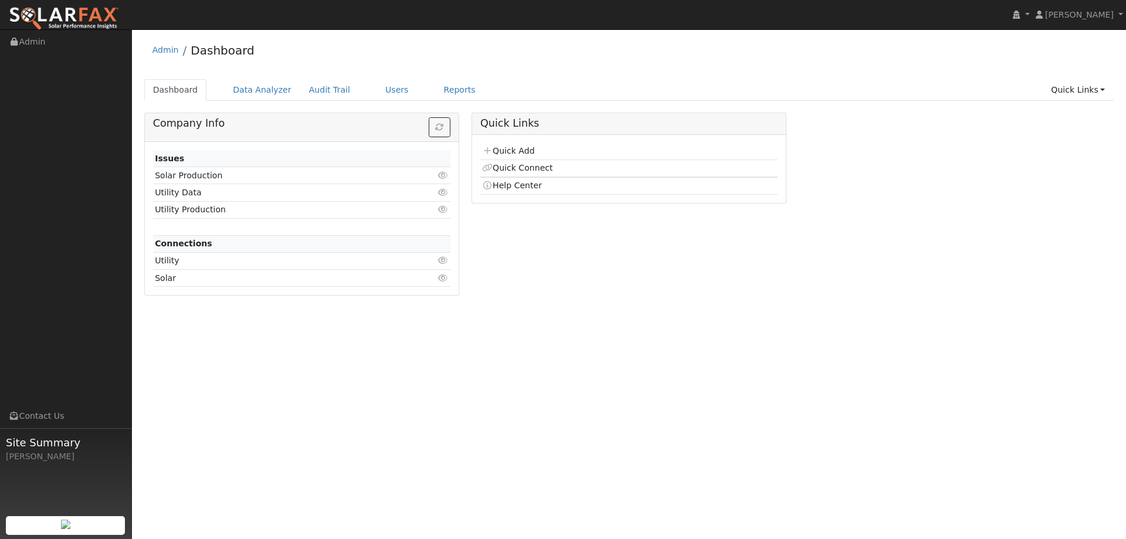  I want to click on a: Quick Connect, so click(517, 168).